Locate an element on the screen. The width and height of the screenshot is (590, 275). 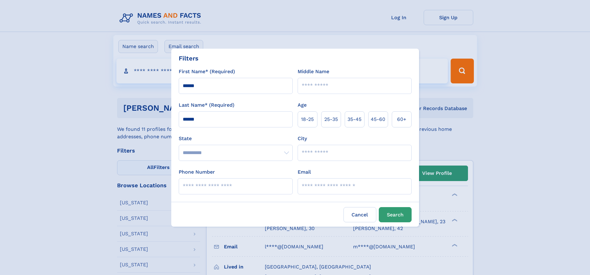
label: Email is located at coordinates (304, 172).